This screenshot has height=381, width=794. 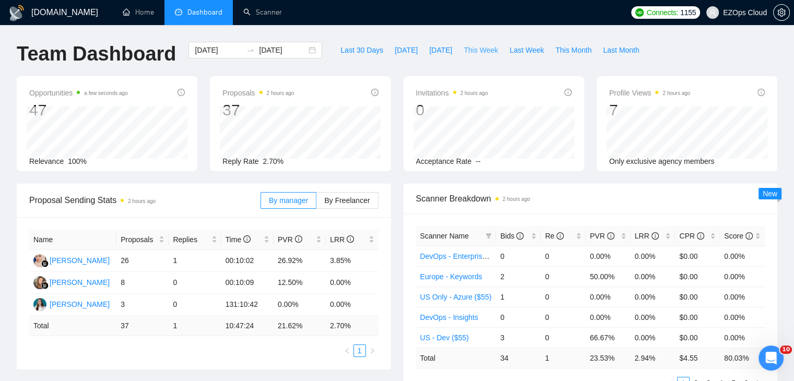 What do you see at coordinates (248, 326) in the screenshot?
I see `td: 10:47:24` at bounding box center [248, 326].